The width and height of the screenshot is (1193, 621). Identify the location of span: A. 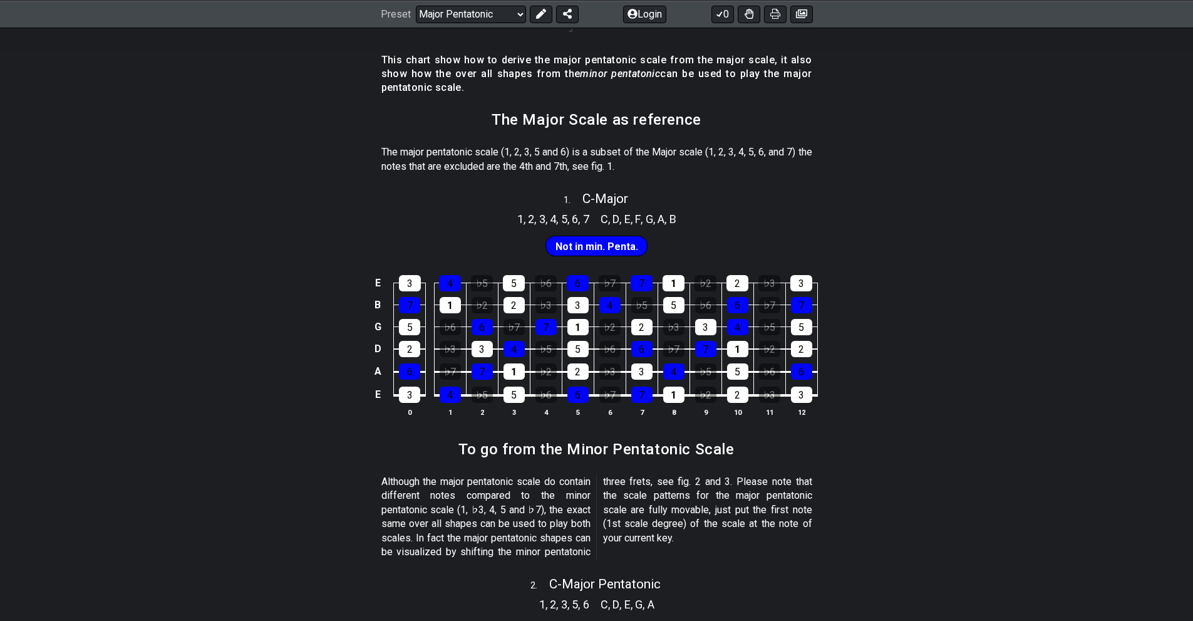
(651, 604).